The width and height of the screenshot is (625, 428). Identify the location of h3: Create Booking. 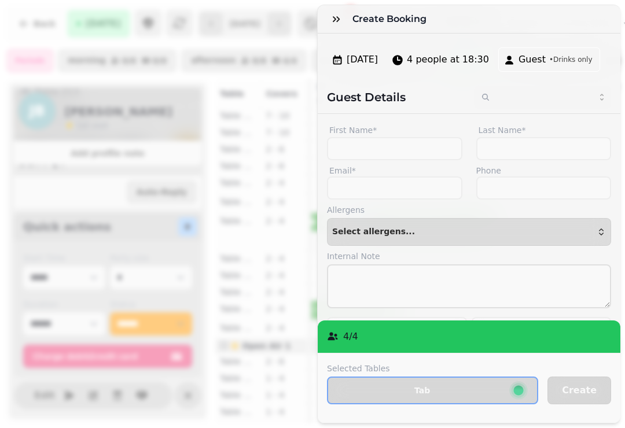
(392, 19).